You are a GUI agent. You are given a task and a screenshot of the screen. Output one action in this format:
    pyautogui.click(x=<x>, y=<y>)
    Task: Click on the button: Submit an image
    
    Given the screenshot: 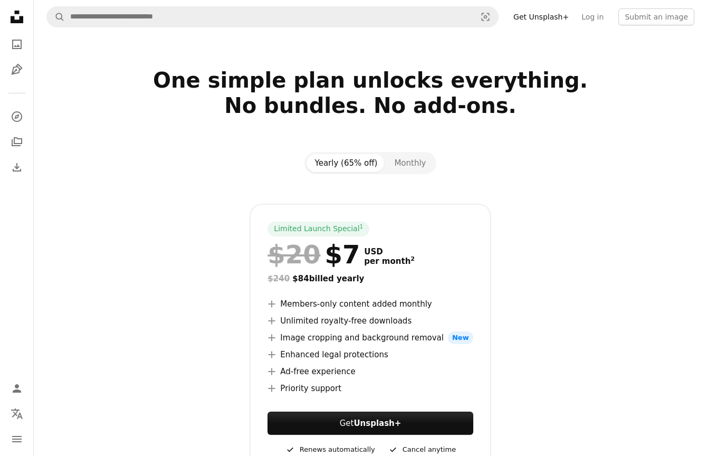 What is the action you would take?
    pyautogui.click(x=656, y=17)
    